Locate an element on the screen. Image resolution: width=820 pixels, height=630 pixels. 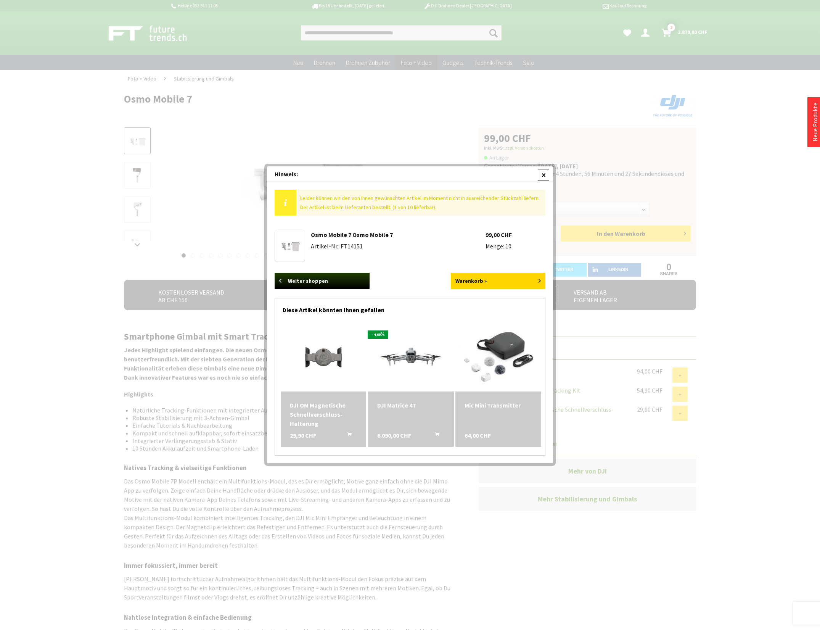
a: Mic Mini Transmitter 64,00 CHF is located at coordinates (498, 405).